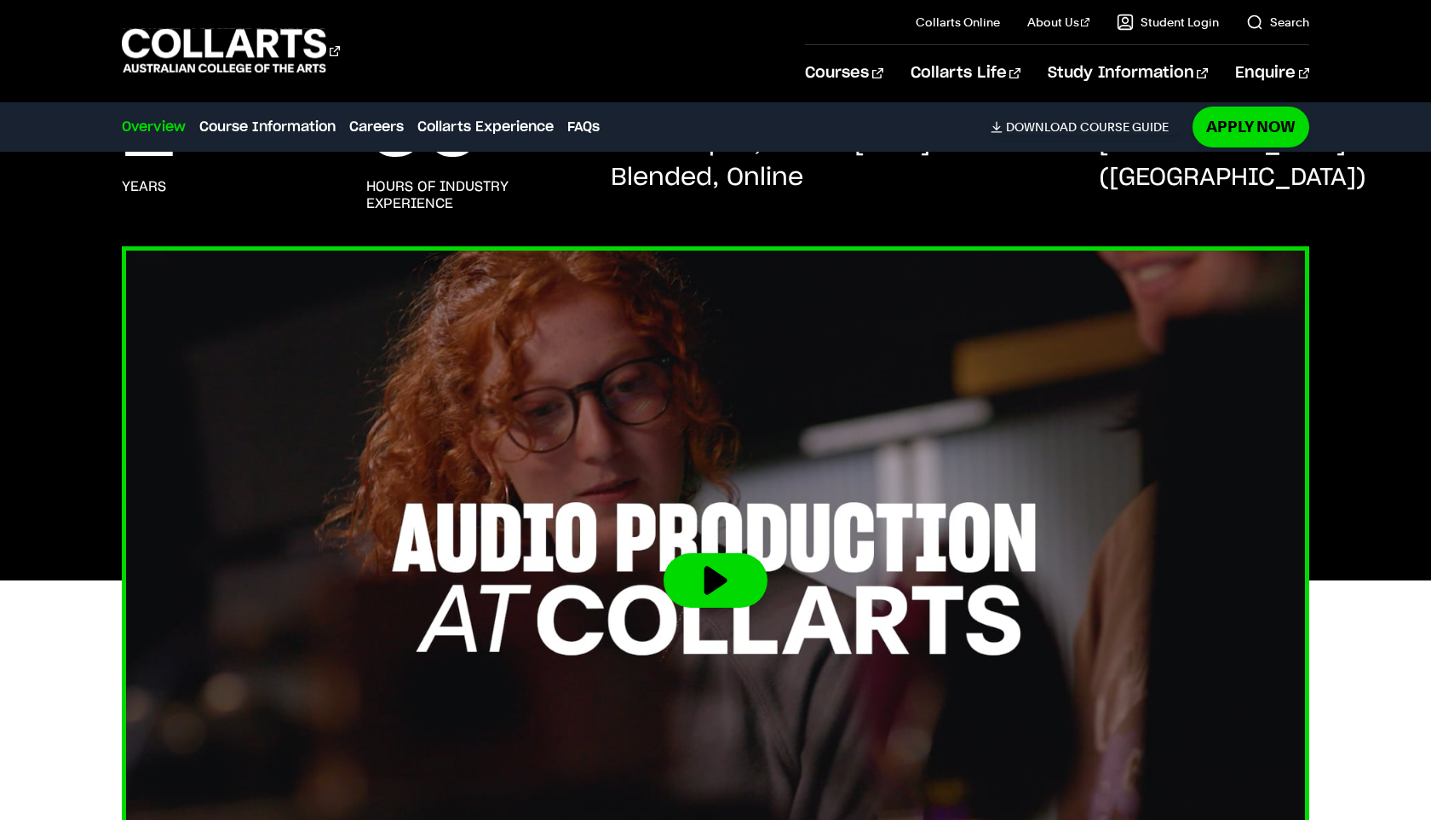  What do you see at coordinates (1272, 73) in the screenshot?
I see `a: Enquire` at bounding box center [1272, 73].